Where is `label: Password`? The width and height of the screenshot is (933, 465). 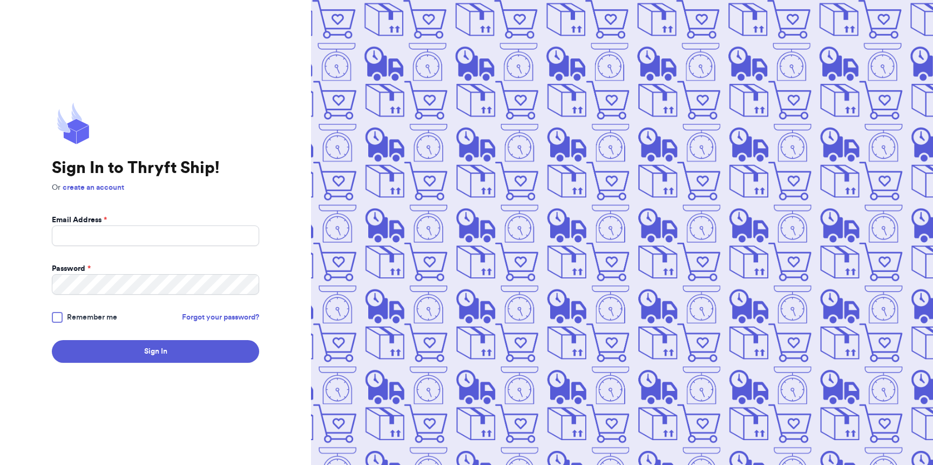 label: Password is located at coordinates (71, 268).